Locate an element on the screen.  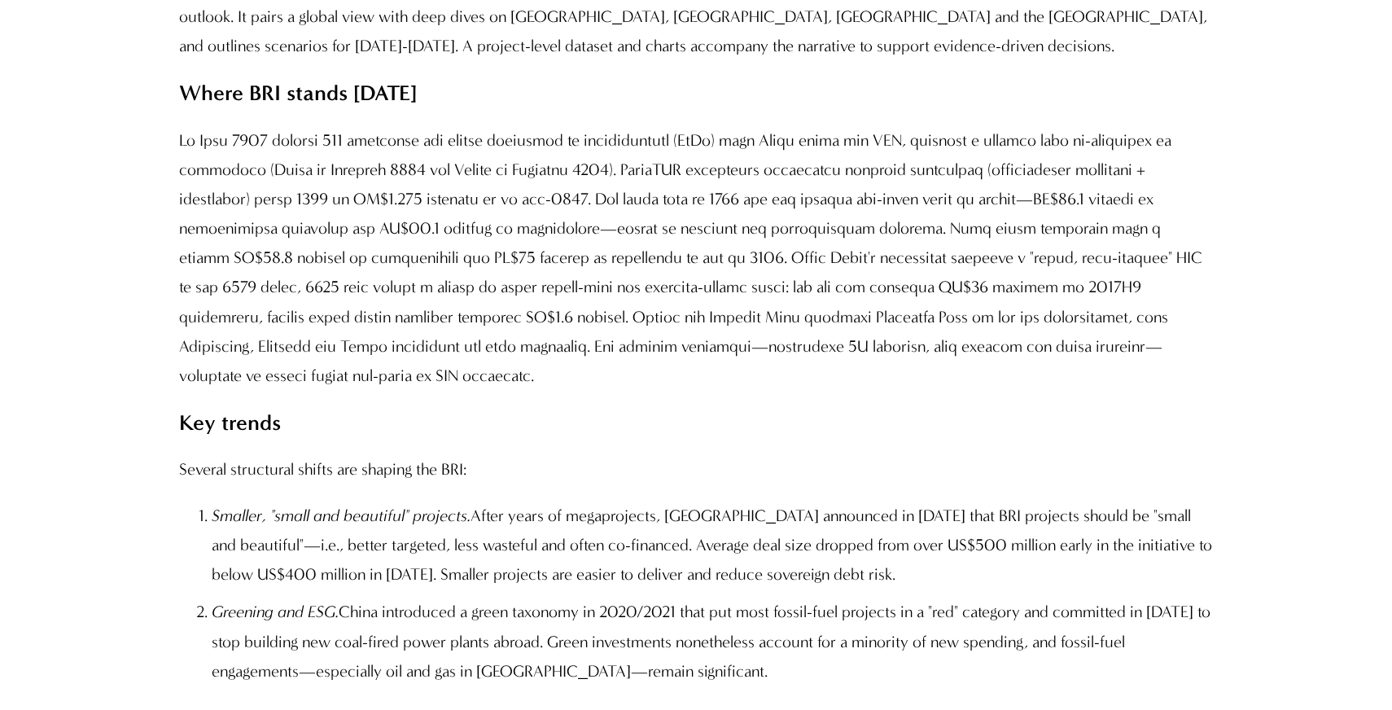
em: Smaller, "small and beautiful" projects. is located at coordinates (341, 515).